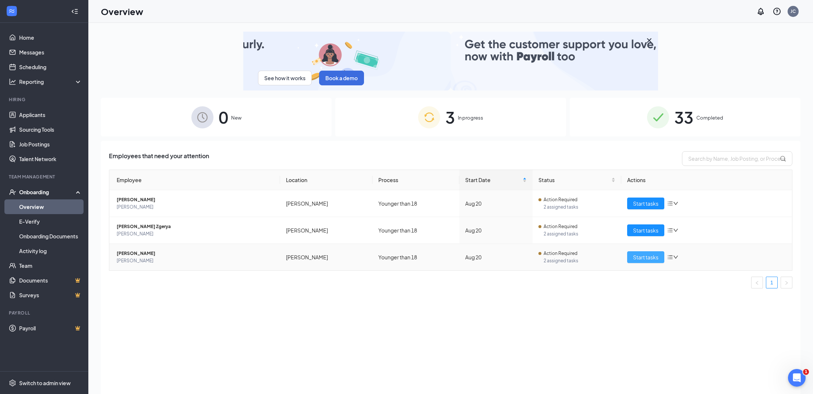 This screenshot has height=394, width=813. What do you see at coordinates (51, 82) in the screenshot?
I see `div: Reporting` at bounding box center [51, 82].